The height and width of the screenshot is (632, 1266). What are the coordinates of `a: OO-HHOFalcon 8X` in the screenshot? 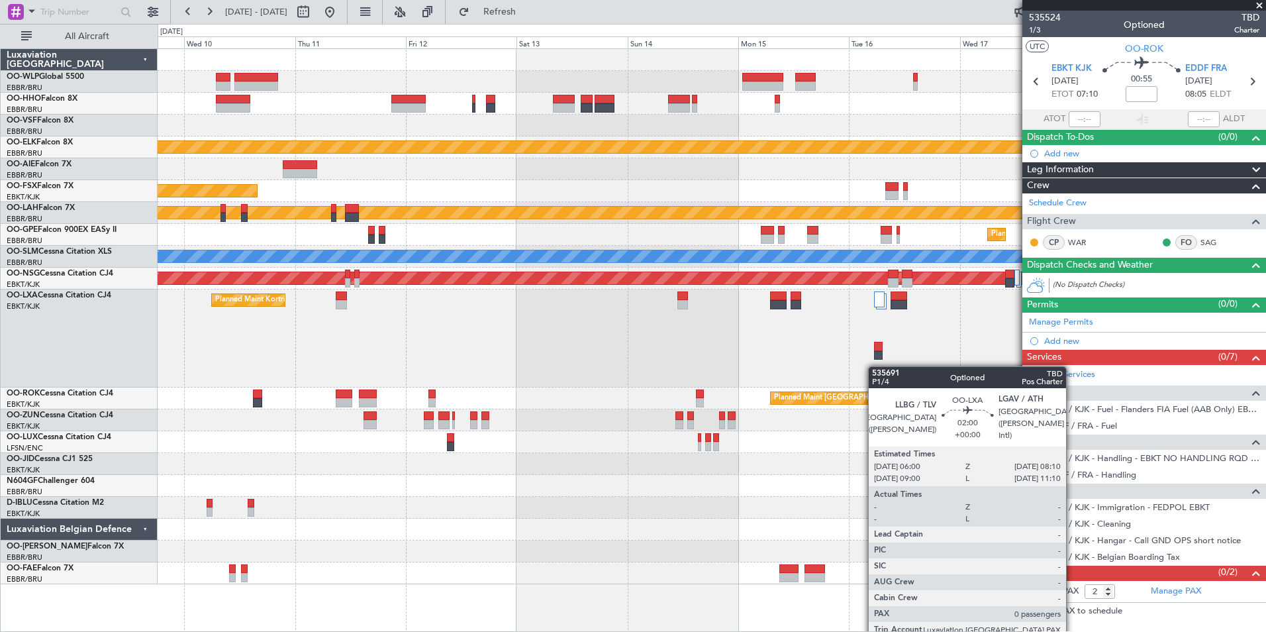 It's located at (42, 99).